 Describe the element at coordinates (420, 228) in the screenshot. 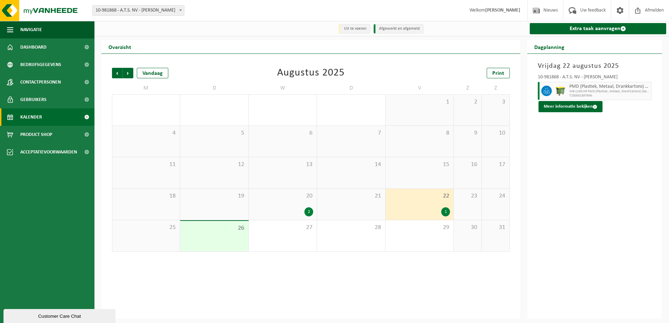

I see `span: 29` at that location.